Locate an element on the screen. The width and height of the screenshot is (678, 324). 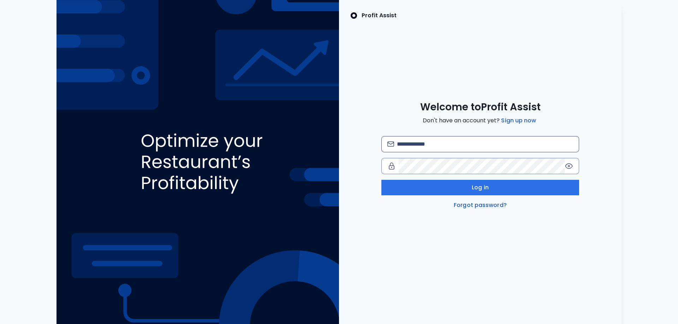
button: Log in is located at coordinates (480, 188).